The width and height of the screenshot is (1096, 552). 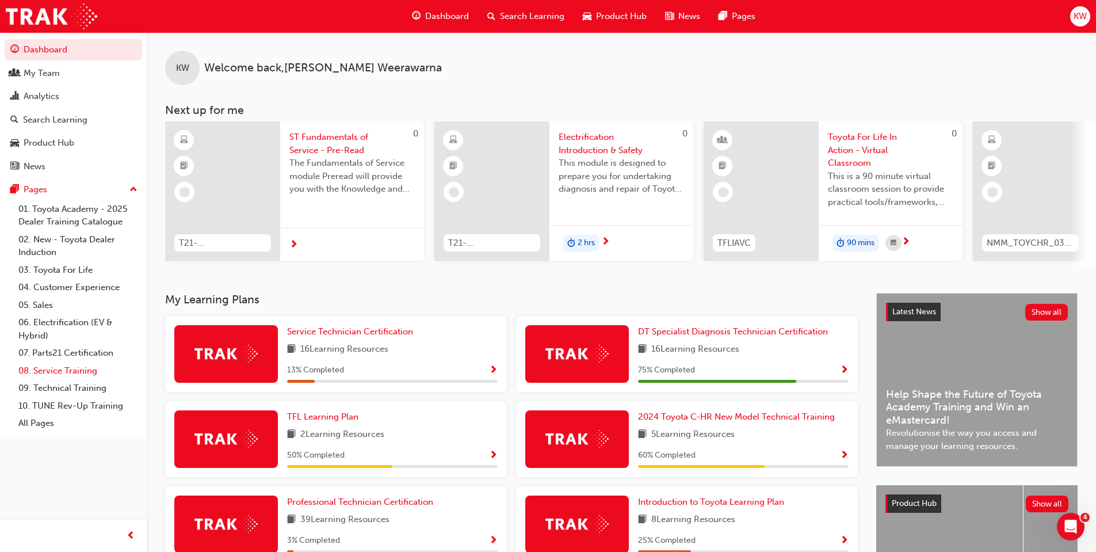 What do you see at coordinates (73, 108) in the screenshot?
I see `button: DashboardMy TeamAnalyticsSearch LearningProduct HubNews` at bounding box center [73, 108].